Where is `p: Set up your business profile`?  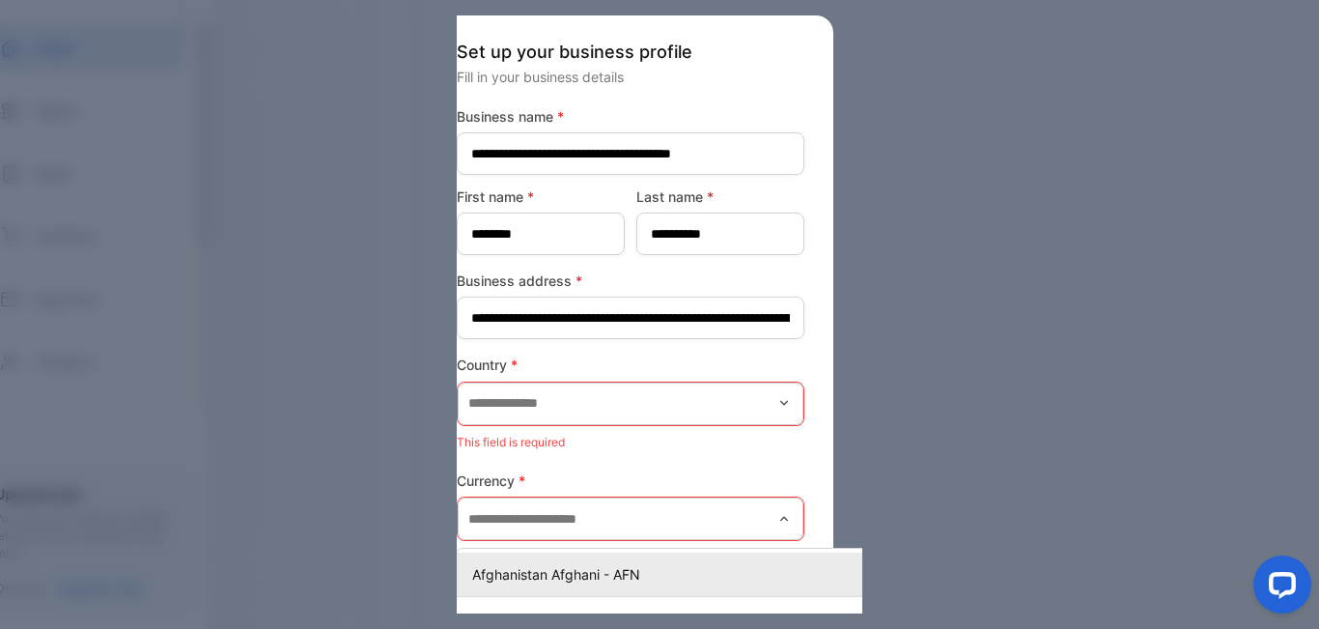 p: Set up your business profile is located at coordinates (631, 51).